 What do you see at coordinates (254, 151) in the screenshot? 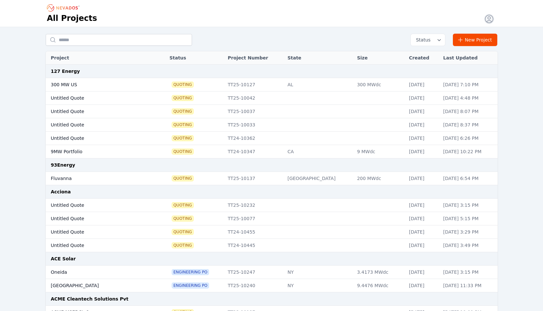
I see `td: TT24-10347` at bounding box center [254, 151].